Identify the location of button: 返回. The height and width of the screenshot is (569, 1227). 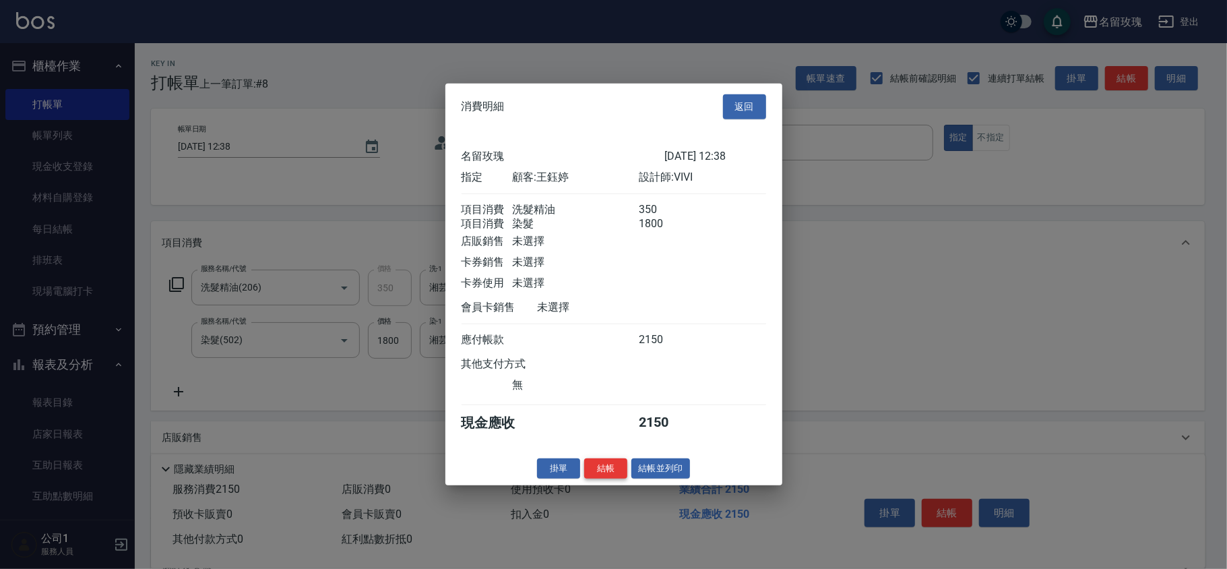
(744, 106).